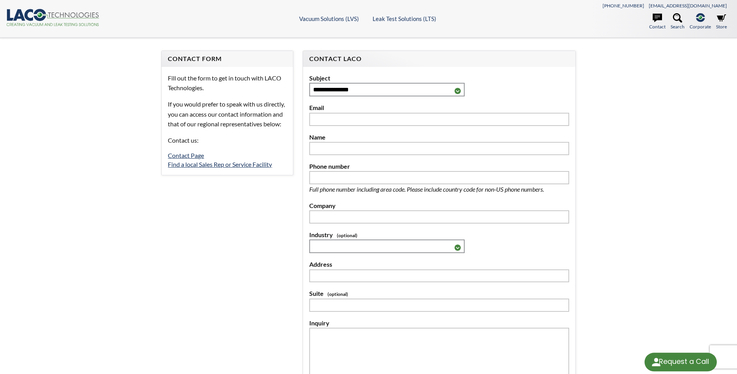  Describe the element at coordinates (227, 83) in the screenshot. I see `p: Fill out the form to get in touch with LACO Technologies.` at that location.